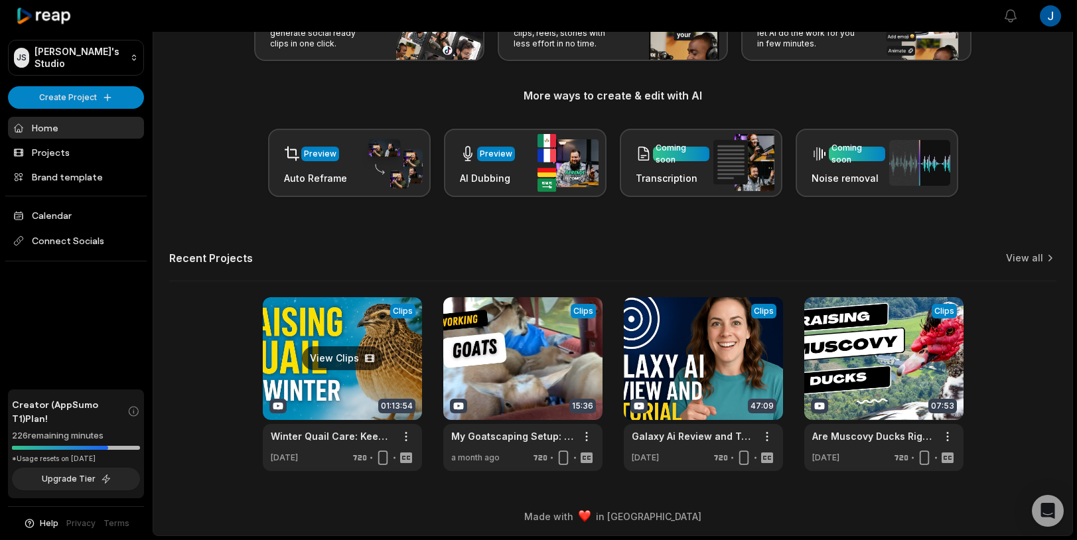 The height and width of the screenshot is (540, 1077). Describe the element at coordinates (81, 524) in the screenshot. I see `a: Privacy` at that location.